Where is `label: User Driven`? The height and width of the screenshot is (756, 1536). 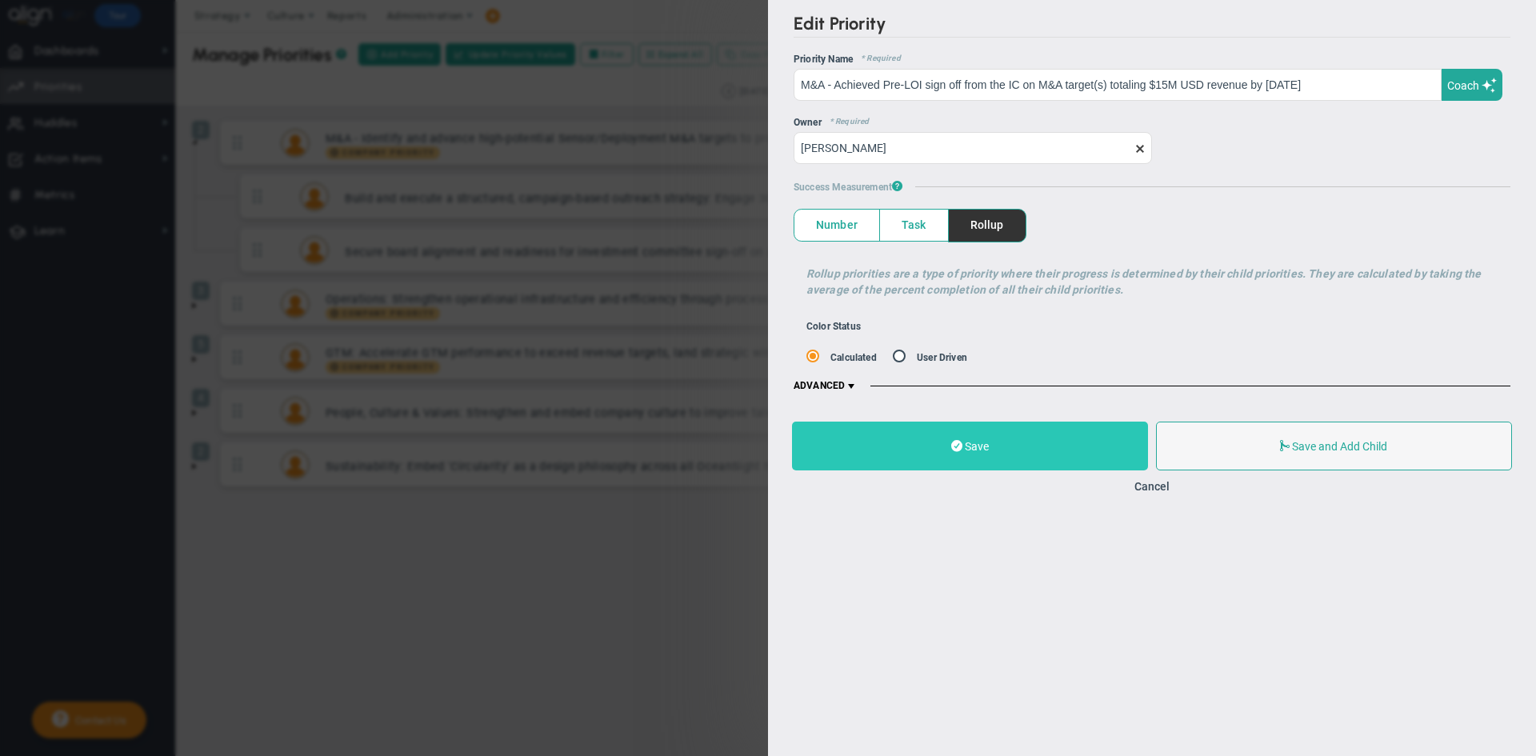 label: User Driven is located at coordinates (942, 358).